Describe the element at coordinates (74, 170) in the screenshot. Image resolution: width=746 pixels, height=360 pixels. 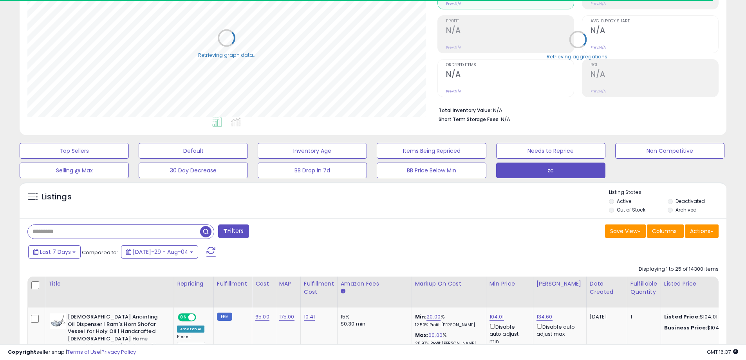
I see `button: Selling @ Max` at that location.